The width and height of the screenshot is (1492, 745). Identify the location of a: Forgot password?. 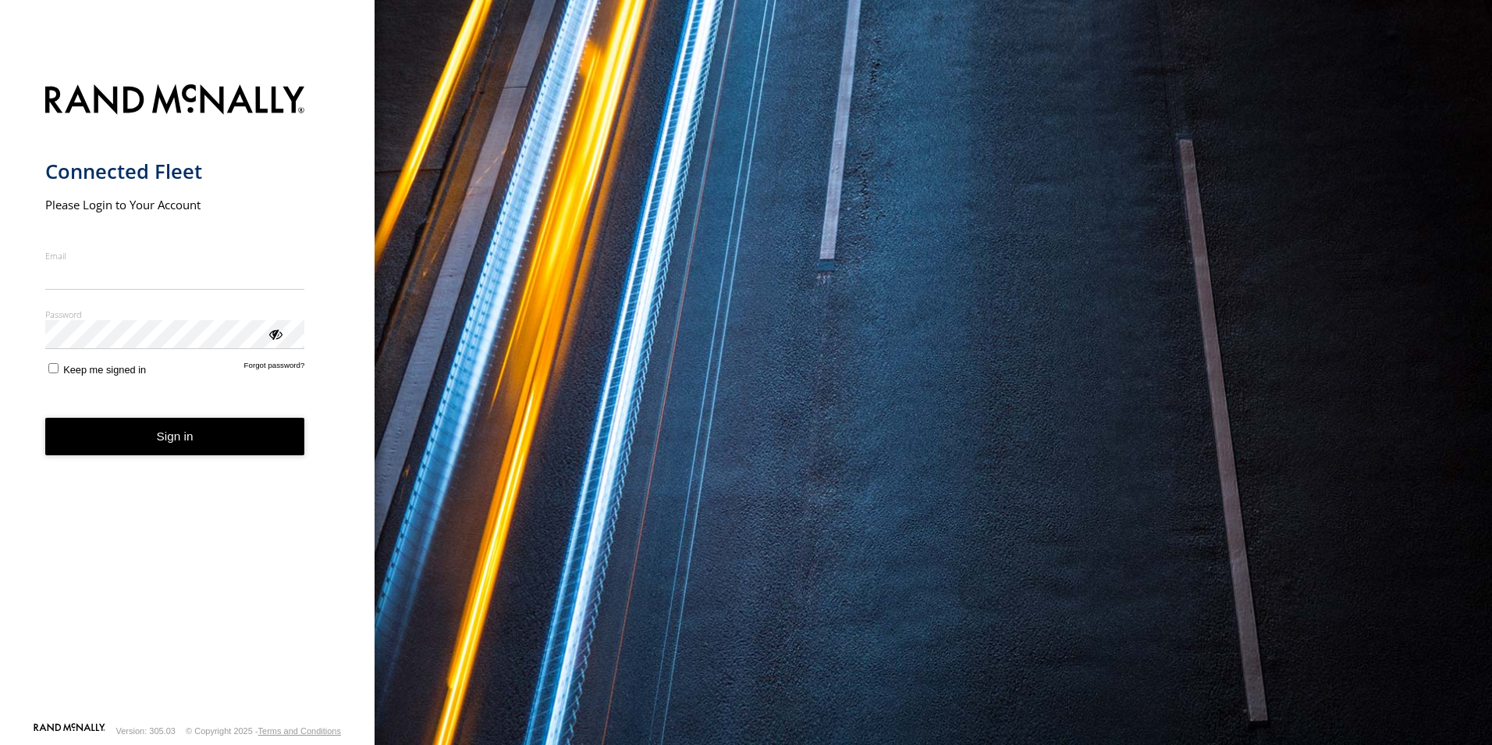
(275, 368).